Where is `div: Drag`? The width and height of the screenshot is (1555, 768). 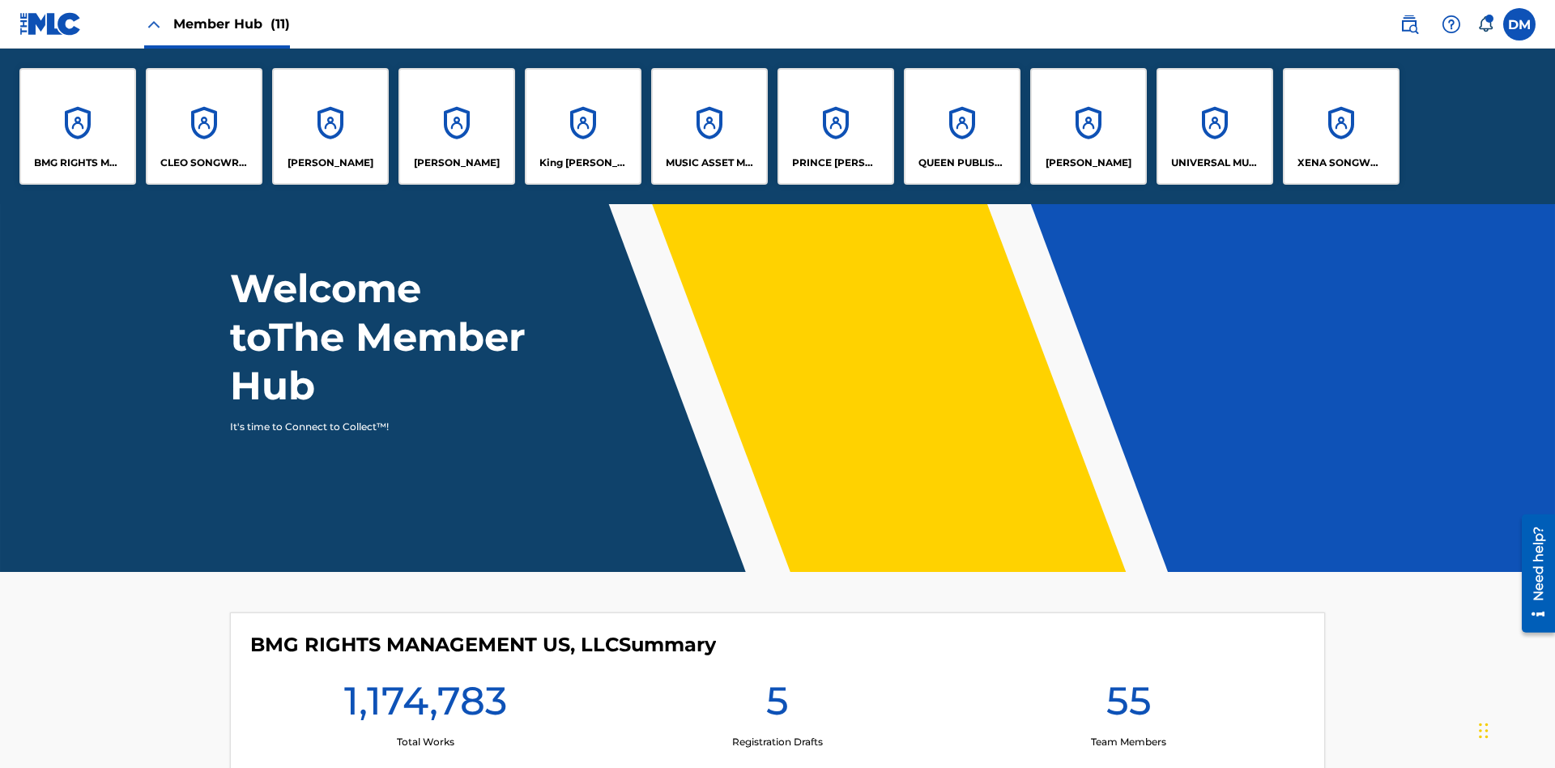 div: Drag is located at coordinates (1484, 730).